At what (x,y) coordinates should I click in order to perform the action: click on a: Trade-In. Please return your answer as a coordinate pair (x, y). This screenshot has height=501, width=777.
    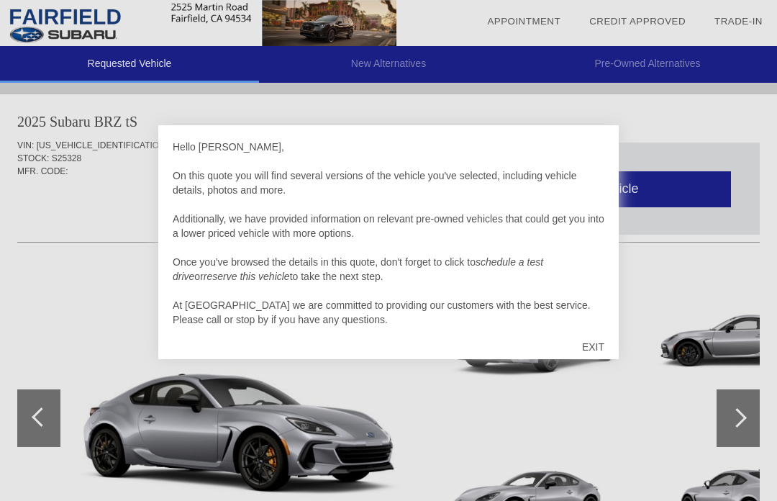
    Looking at the image, I should click on (738, 21).